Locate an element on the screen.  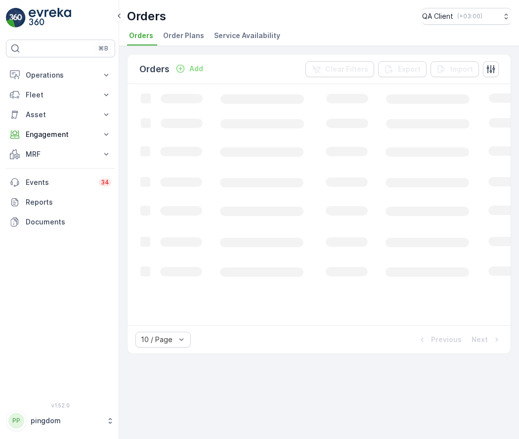
a: Documents is located at coordinates (60, 222).